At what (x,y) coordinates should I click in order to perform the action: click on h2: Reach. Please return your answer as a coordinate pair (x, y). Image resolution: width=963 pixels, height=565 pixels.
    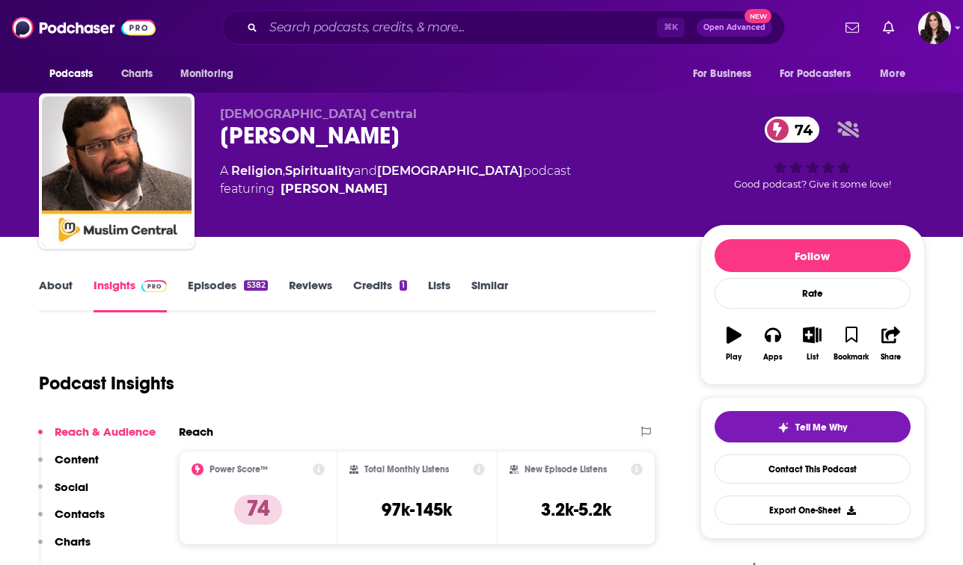
    Looking at the image, I should click on (196, 432).